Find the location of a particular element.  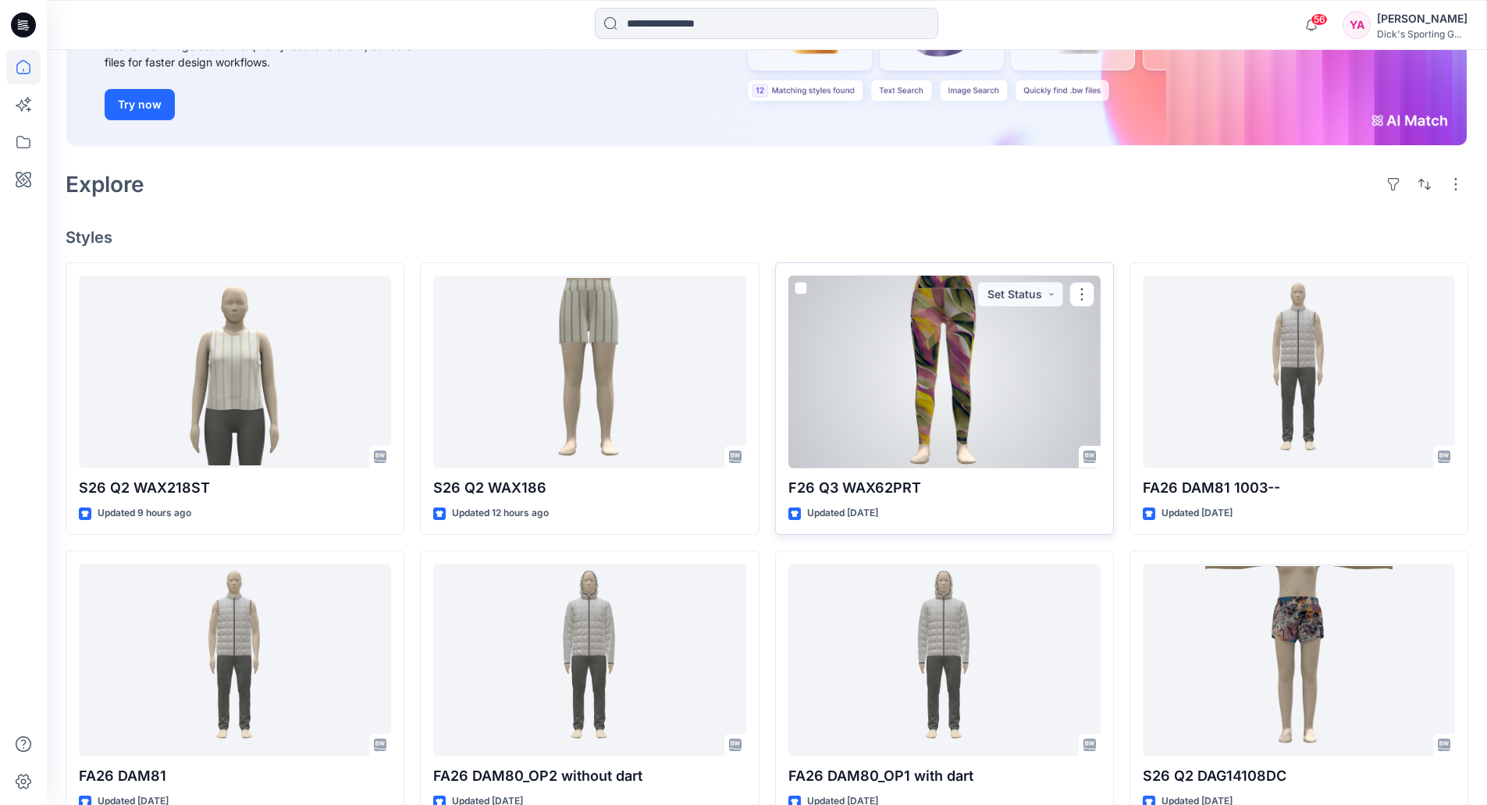

a: FA26 DAM80_OP2 without dart is located at coordinates (589, 660).